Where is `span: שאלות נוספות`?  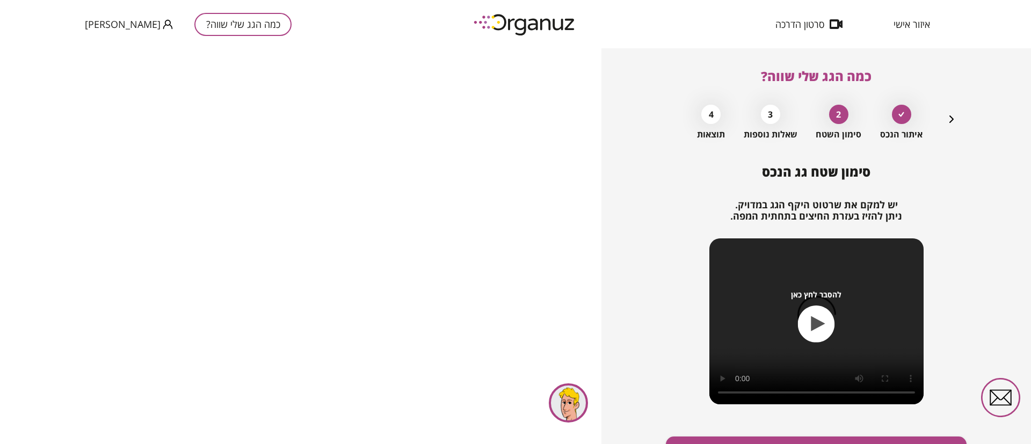 span: שאלות נוספות is located at coordinates (771, 134).